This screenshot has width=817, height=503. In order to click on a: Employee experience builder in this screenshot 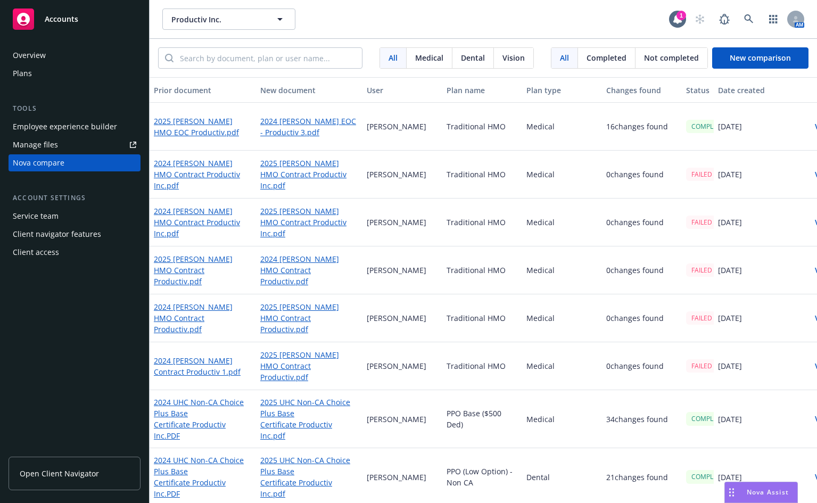, I will do `click(75, 127)`.